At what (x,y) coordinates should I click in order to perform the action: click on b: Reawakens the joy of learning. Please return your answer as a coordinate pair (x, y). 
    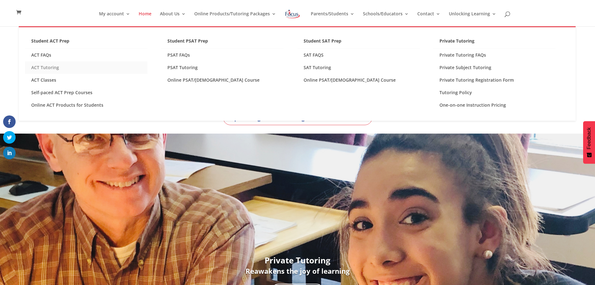
    Looking at the image, I should click on (297, 271).